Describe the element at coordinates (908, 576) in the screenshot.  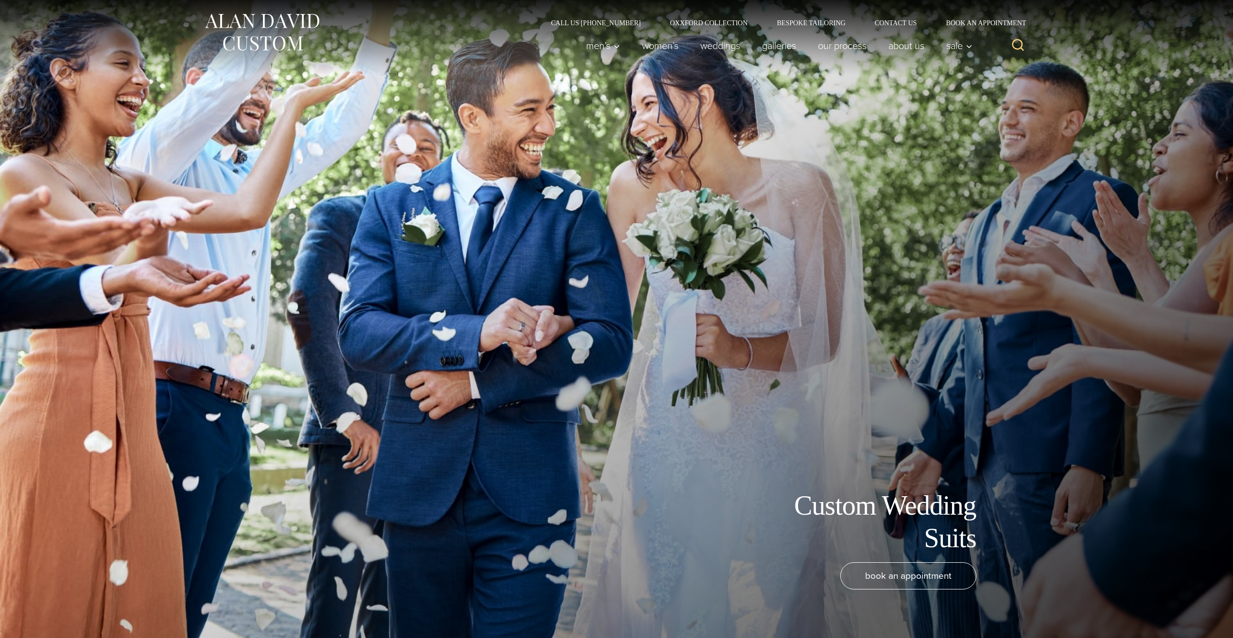
I see `a: book an appointment` at that location.